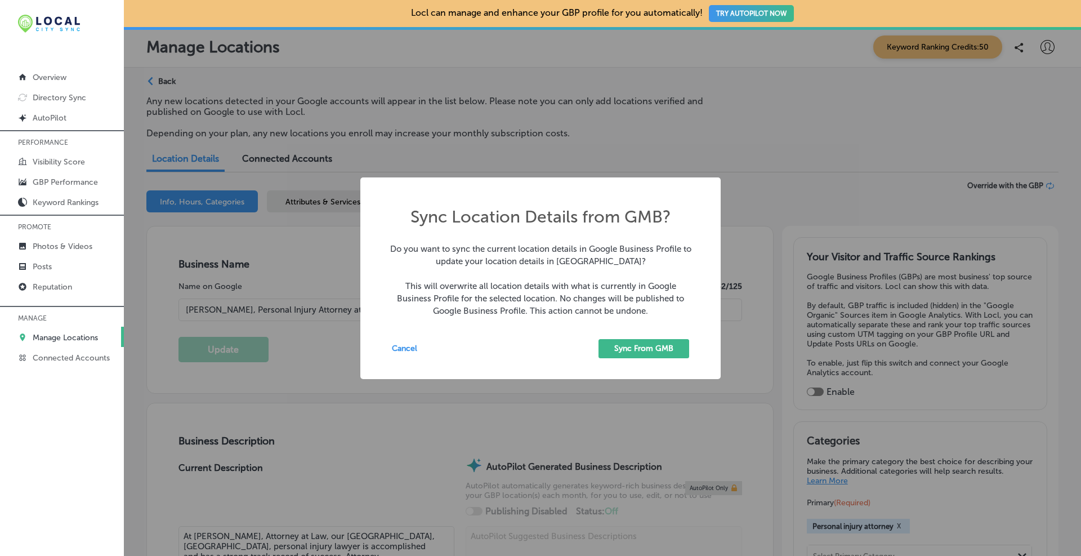  I want to click on button: Sync From GMB, so click(643, 348).